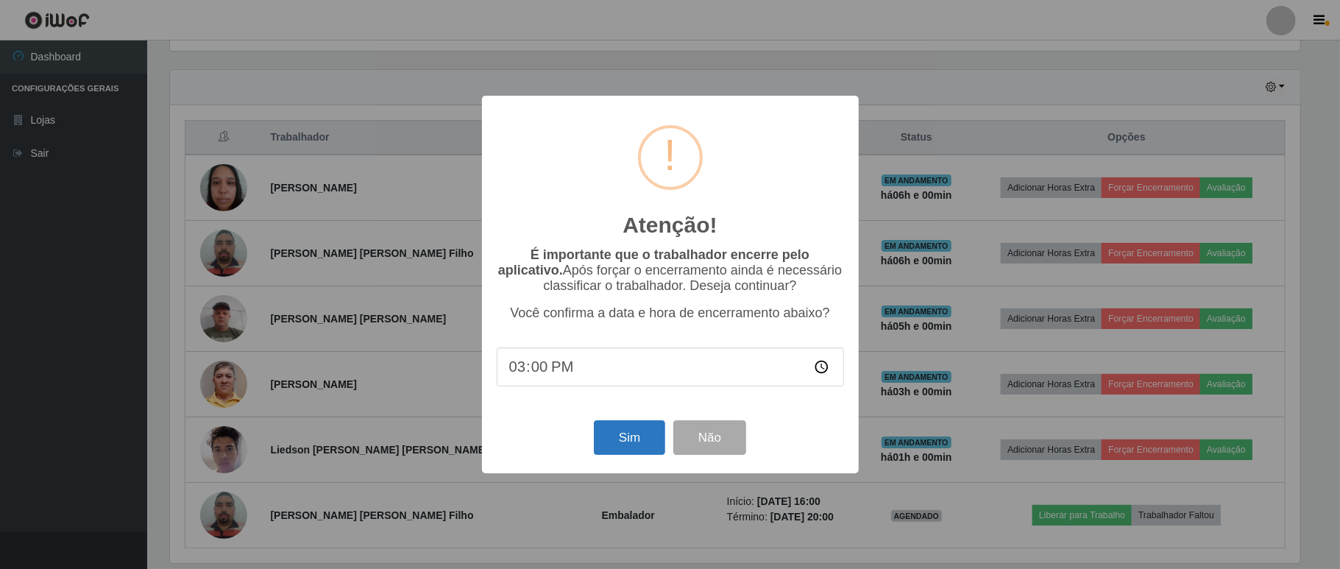 Image resolution: width=1340 pixels, height=569 pixels. What do you see at coordinates (629, 437) in the screenshot?
I see `button: Sim` at bounding box center [629, 437].